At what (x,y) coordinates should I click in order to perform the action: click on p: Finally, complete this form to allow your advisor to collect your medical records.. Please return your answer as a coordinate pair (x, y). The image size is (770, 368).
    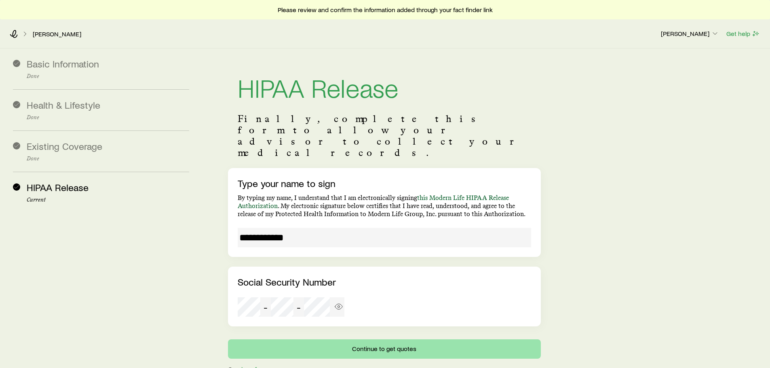
    Looking at the image, I should click on (384, 136).